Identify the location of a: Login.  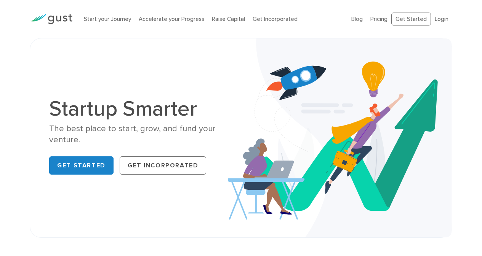
(442, 19).